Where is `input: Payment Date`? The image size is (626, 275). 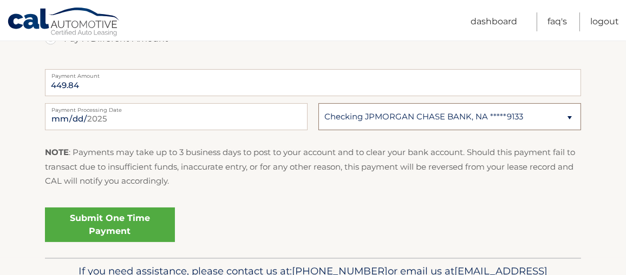
input: Payment Date is located at coordinates (176, 117).